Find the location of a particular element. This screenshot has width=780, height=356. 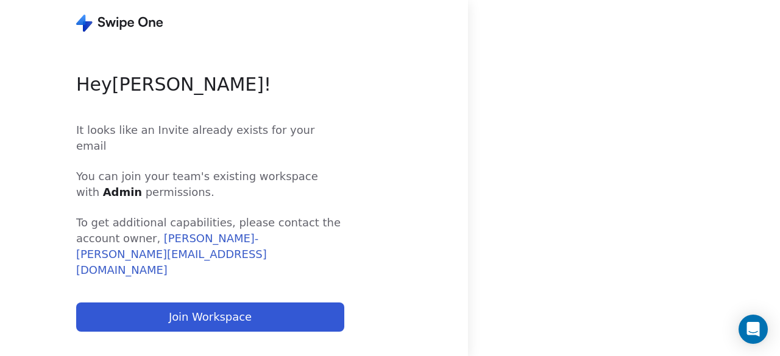

span: It looks like an Invite already exists for your email is located at coordinates (210, 138).